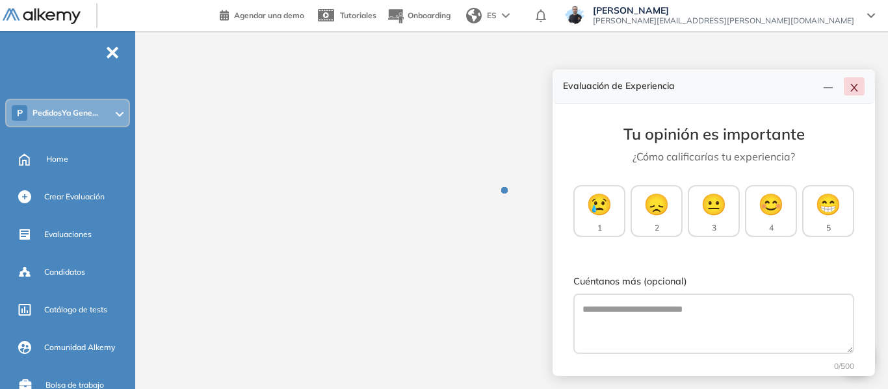 This screenshot has width=888, height=389. What do you see at coordinates (599, 228) in the screenshot?
I see `span: 1` at bounding box center [599, 228].